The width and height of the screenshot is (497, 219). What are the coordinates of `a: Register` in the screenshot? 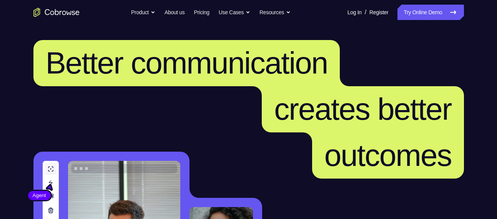 It's located at (378, 12).